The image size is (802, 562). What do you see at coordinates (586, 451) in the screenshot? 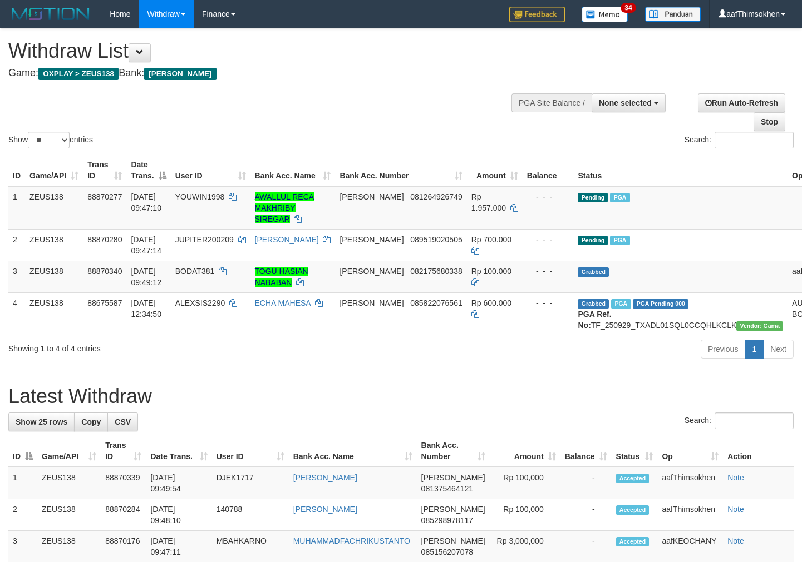
I see `th: Balance: activate to sort column ascending` at bounding box center [586, 451].